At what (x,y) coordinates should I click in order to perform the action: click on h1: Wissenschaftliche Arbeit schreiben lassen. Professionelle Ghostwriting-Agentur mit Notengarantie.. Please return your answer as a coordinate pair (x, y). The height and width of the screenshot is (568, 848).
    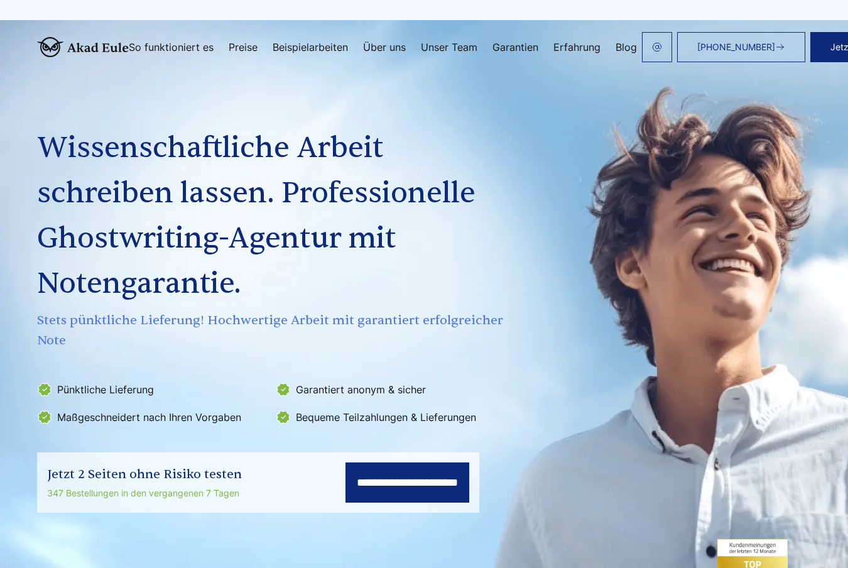
    Looking at the image, I should click on (273, 216).